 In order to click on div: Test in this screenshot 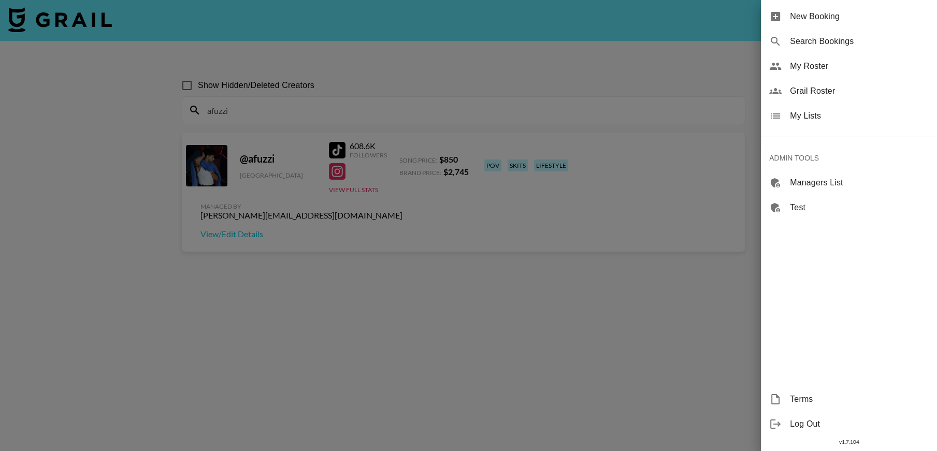, I will do `click(849, 208)`.